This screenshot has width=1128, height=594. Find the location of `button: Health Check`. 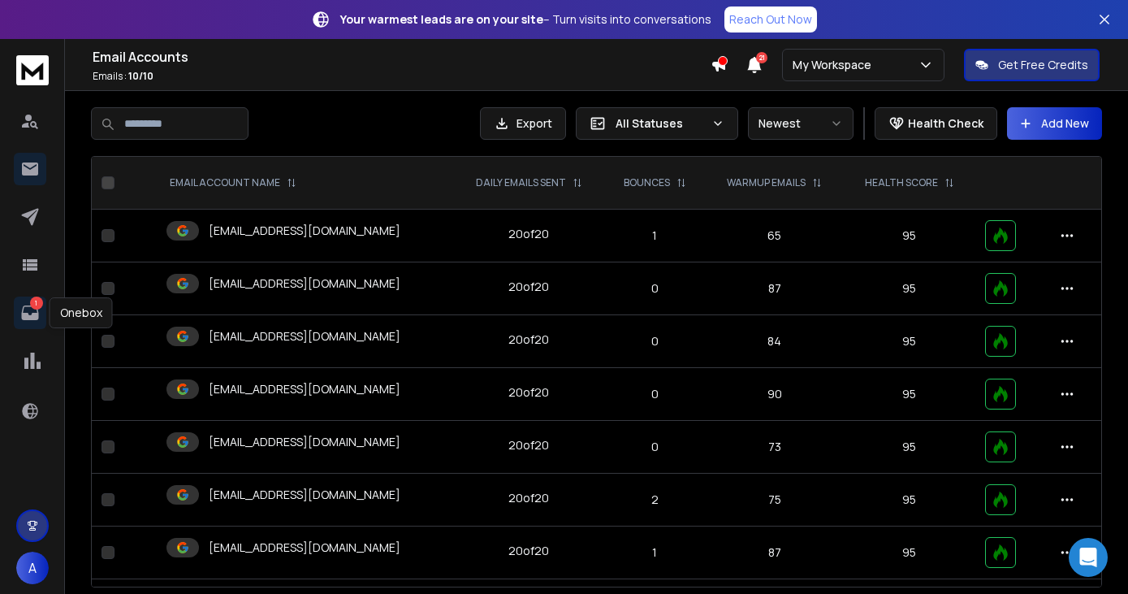

button: Health Check is located at coordinates (936, 123).